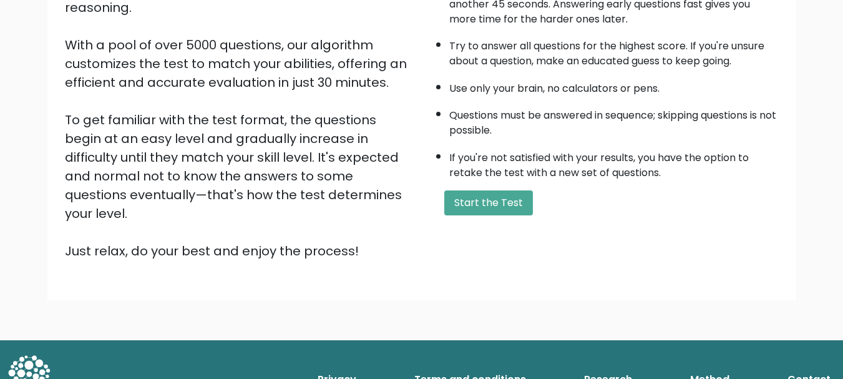  I want to click on li: Questions must be answered in sequence; skipping questions is not possible., so click(614, 120).